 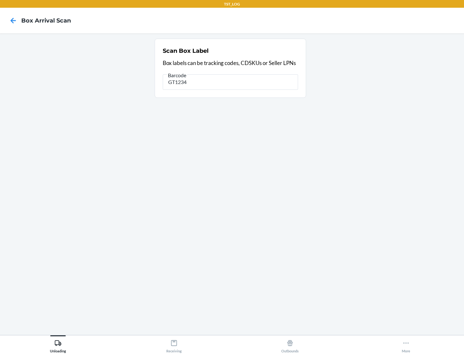 I want to click on h4: Box Arrival Scan, so click(x=46, y=21).